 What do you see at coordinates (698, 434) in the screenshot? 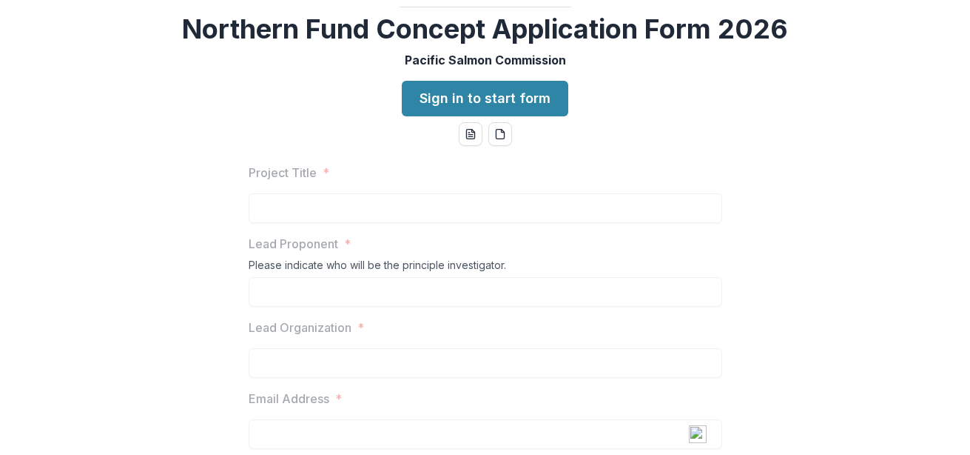
I see `img: npw-badge-icon-locked.svg` at bounding box center [698, 434].